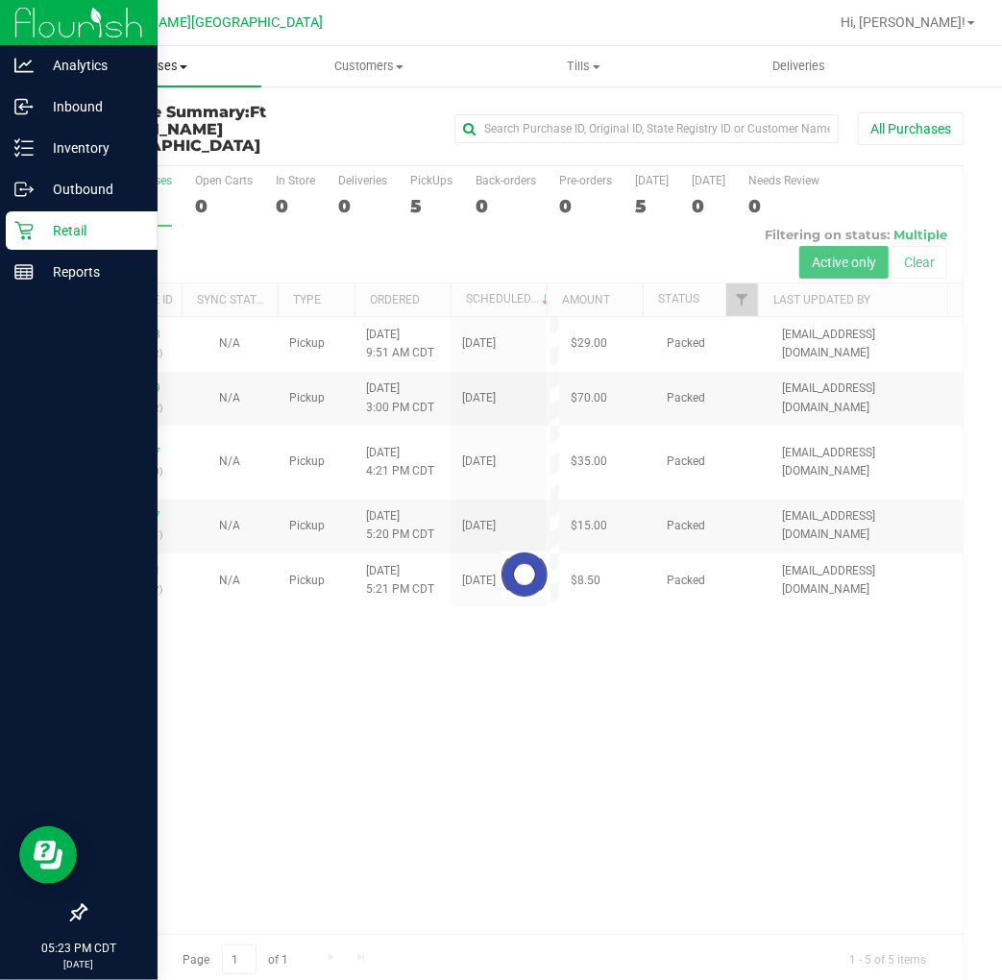 The image size is (1002, 980). I want to click on inline-svg: Inbound, so click(24, 107).